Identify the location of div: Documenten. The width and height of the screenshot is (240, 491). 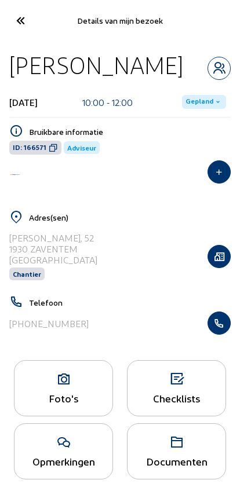
(176, 461).